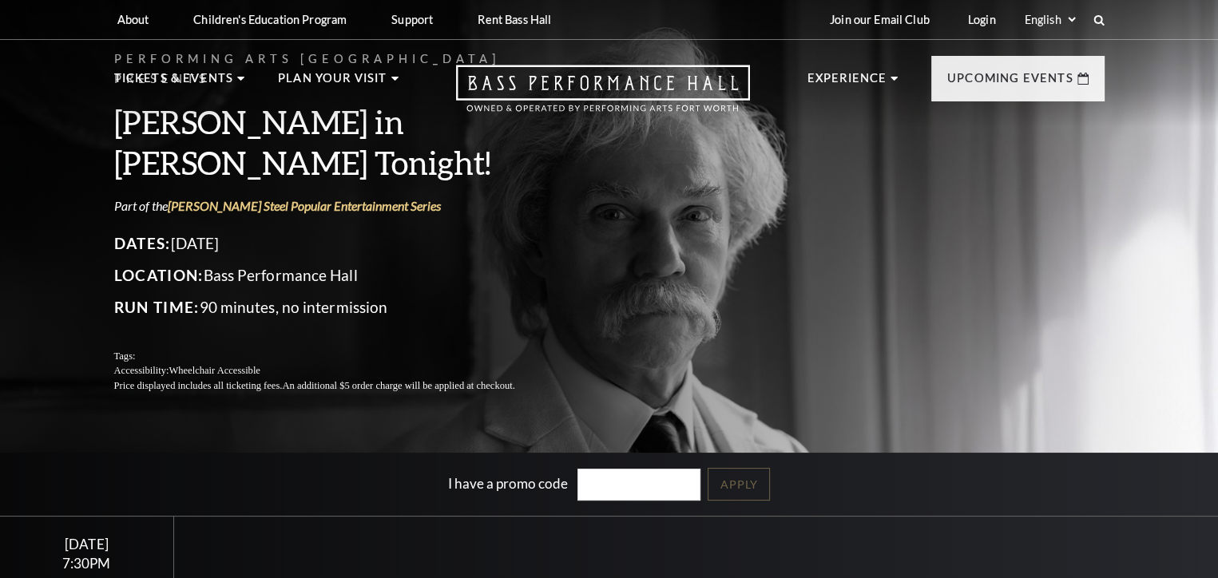  Describe the element at coordinates (1049, 19) in the screenshot. I see `select: Select:` at that location.